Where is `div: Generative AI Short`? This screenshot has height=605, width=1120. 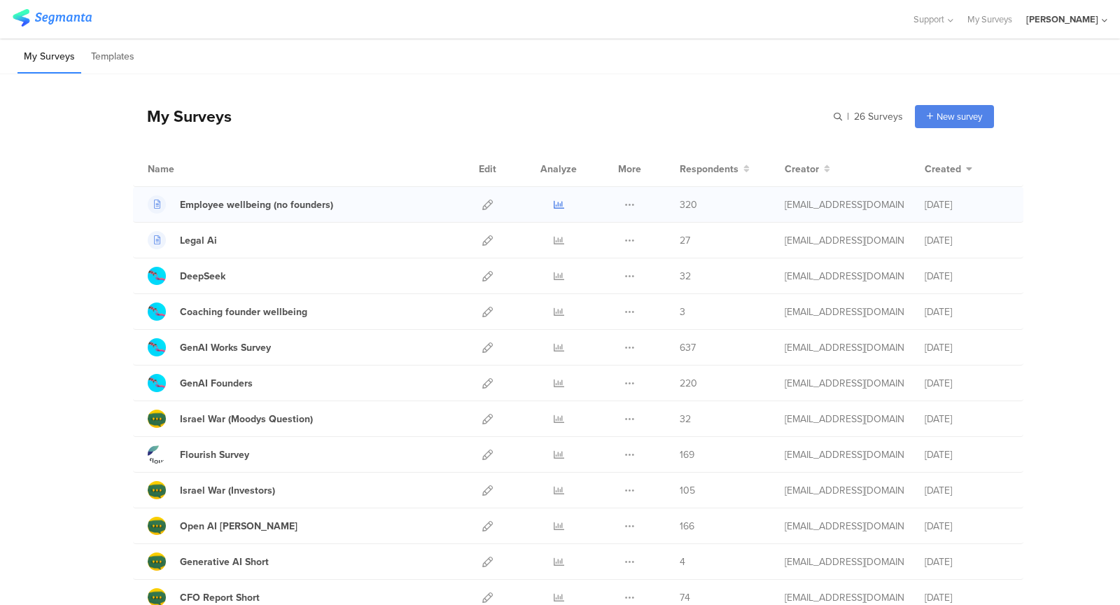 div: Generative AI Short is located at coordinates (224, 561).